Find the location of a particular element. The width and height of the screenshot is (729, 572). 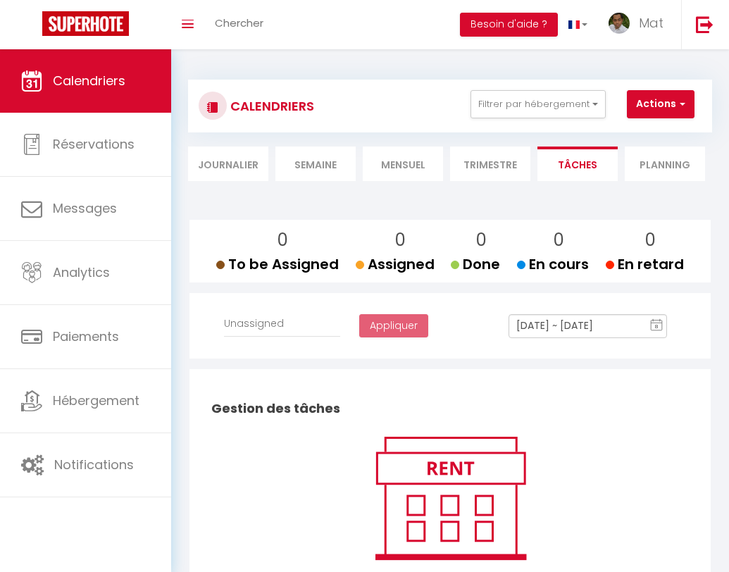

span: Assigned is located at coordinates (395, 264).